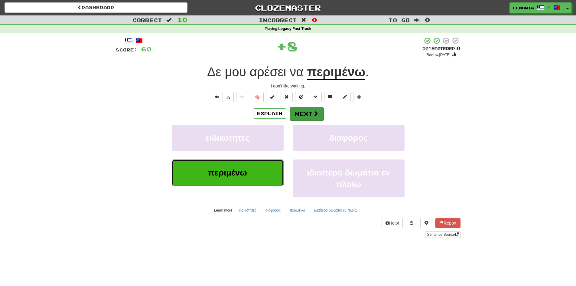  What do you see at coordinates (345, 97) in the screenshot?
I see `button: Edit sentence (alt+d)` at bounding box center [345, 97].